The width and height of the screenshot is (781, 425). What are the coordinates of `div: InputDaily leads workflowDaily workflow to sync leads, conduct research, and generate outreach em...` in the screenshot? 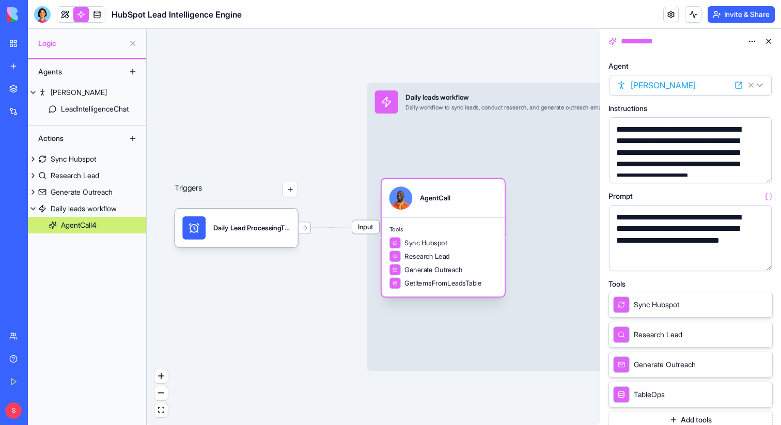 It's located at (545, 227).